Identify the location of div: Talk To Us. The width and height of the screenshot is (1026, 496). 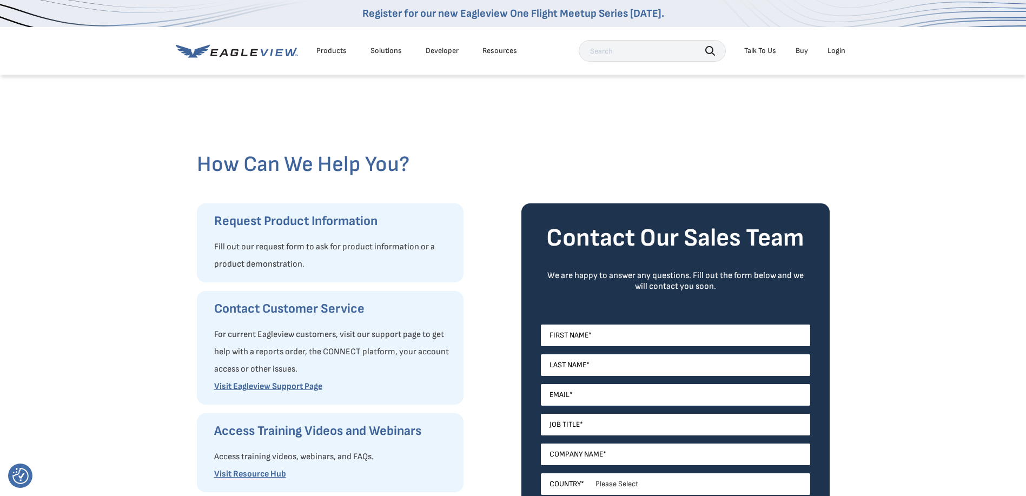
(760, 51).